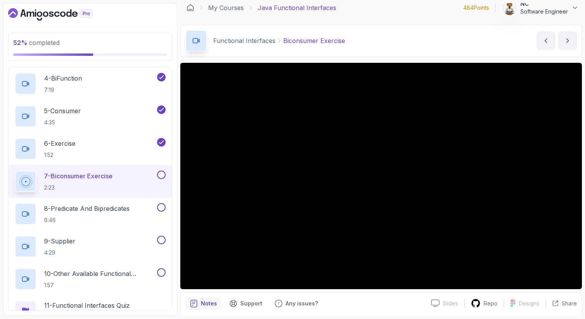 This screenshot has width=585, height=319. What do you see at coordinates (63, 78) in the screenshot?
I see `p: 4 - BiFunction` at bounding box center [63, 78].